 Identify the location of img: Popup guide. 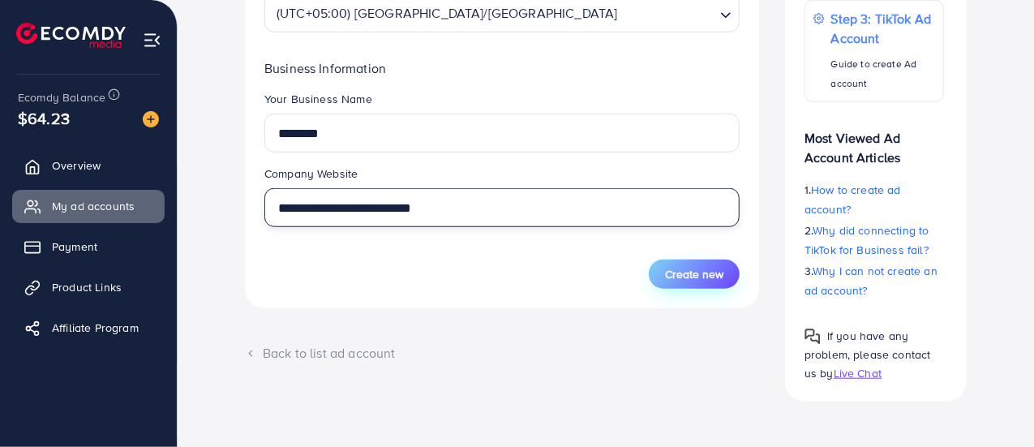
(813, 337).